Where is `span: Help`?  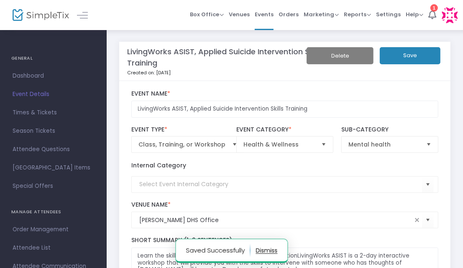 span: Help is located at coordinates (414, 14).